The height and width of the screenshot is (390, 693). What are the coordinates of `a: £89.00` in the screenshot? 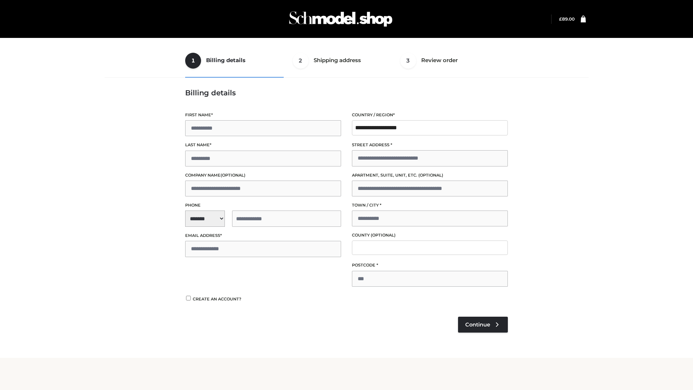 It's located at (566, 19).